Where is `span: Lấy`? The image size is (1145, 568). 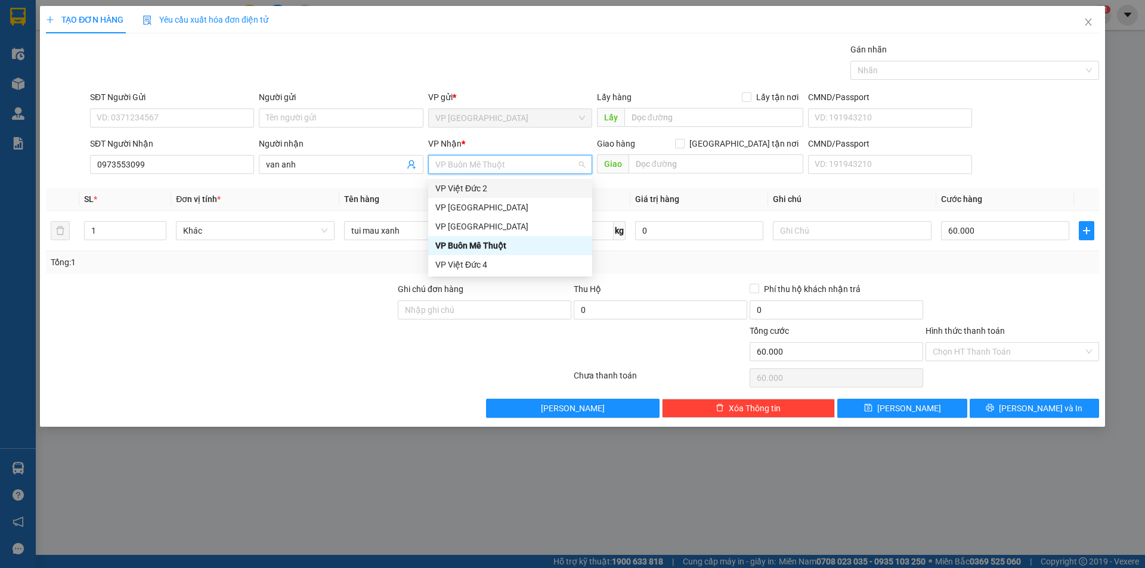 span: Lấy is located at coordinates (611, 117).